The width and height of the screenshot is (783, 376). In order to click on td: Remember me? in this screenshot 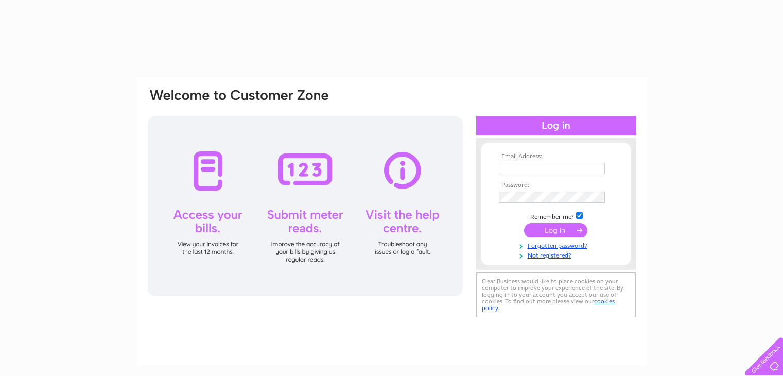, I will do `click(556, 216)`.